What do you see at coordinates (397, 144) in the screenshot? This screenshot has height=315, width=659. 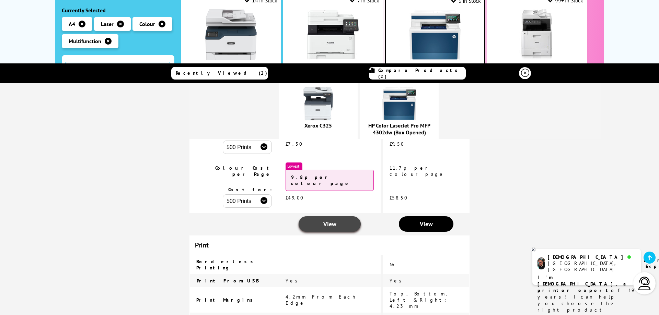 I see `span: £9.50` at bounding box center [397, 144].